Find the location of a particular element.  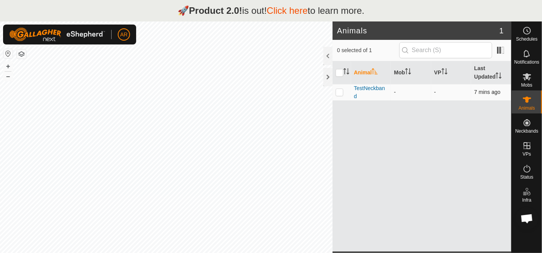

span: 0 selected of 1 is located at coordinates (368, 50).